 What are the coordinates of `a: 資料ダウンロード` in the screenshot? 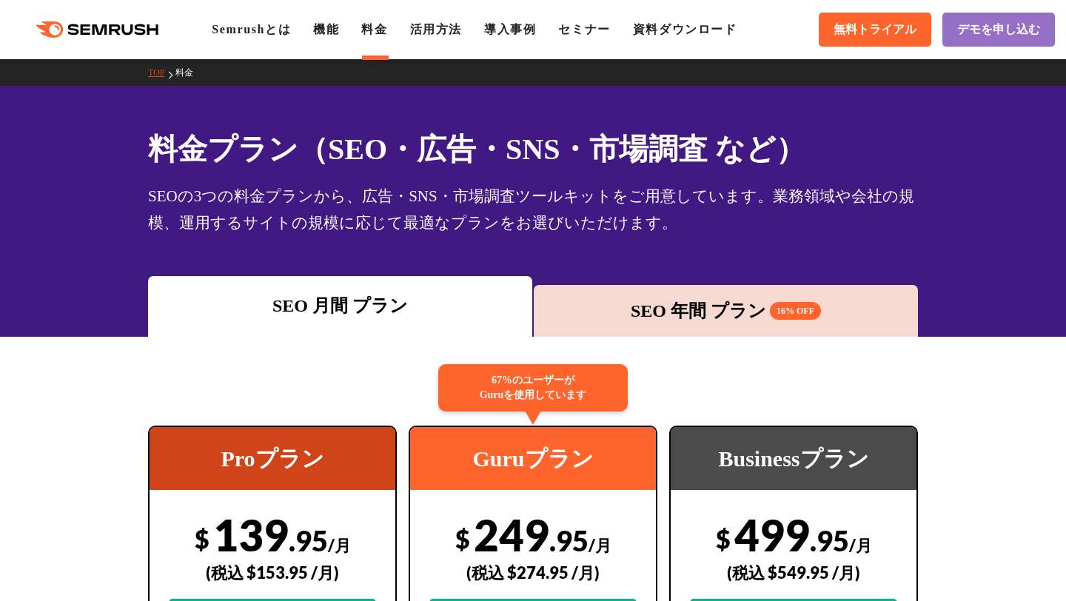 It's located at (685, 29).